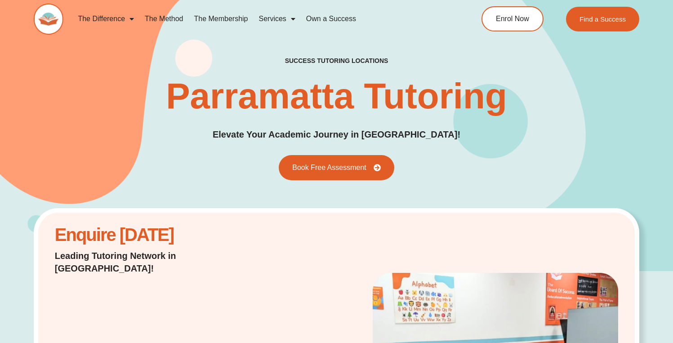  What do you see at coordinates (259, 19) in the screenshot?
I see `nav: Menu` at bounding box center [259, 19].